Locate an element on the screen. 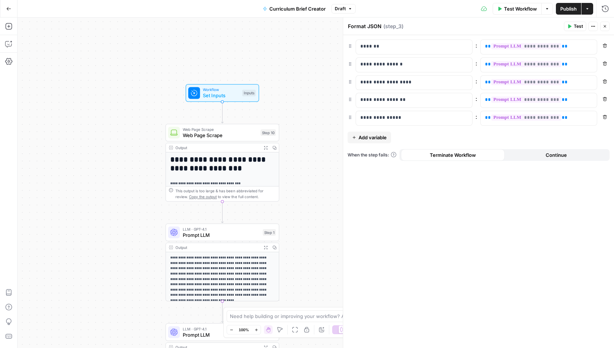 The image size is (614, 348). g: Edge from step_10 to step_1 is located at coordinates (222, 212).